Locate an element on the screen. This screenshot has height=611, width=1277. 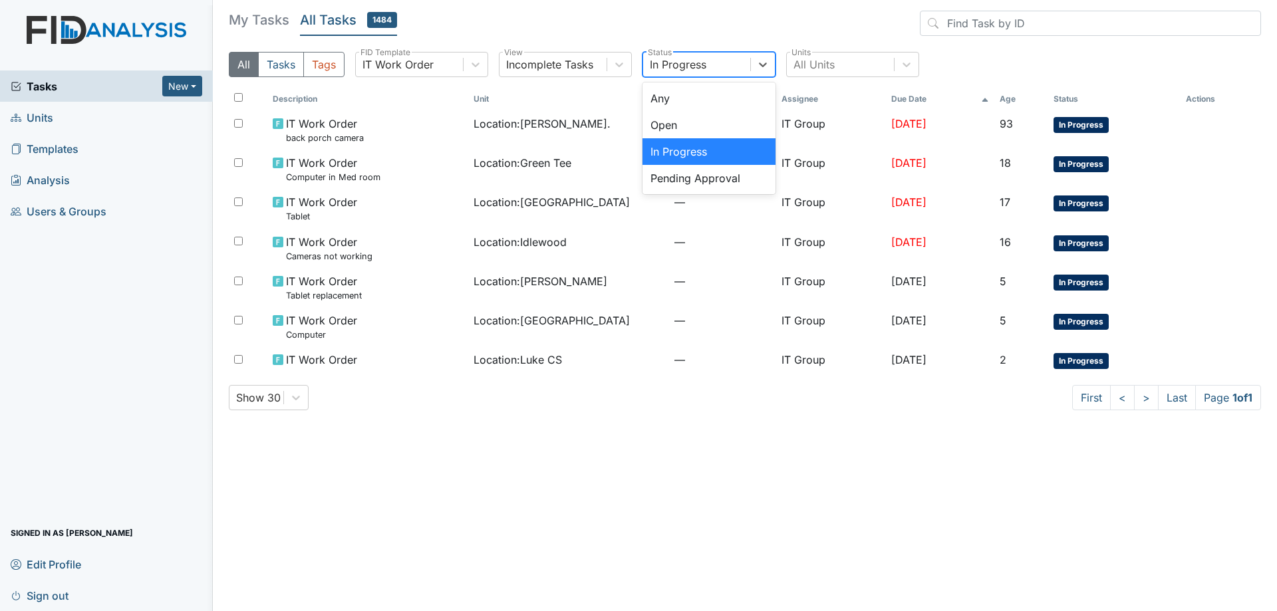
span: 93 is located at coordinates (1006, 124).